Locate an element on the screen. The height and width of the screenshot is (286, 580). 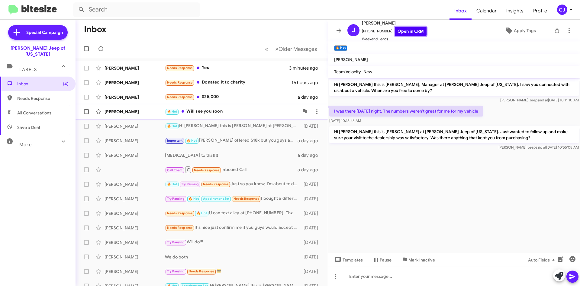
a: Profile is located at coordinates (540, 11).